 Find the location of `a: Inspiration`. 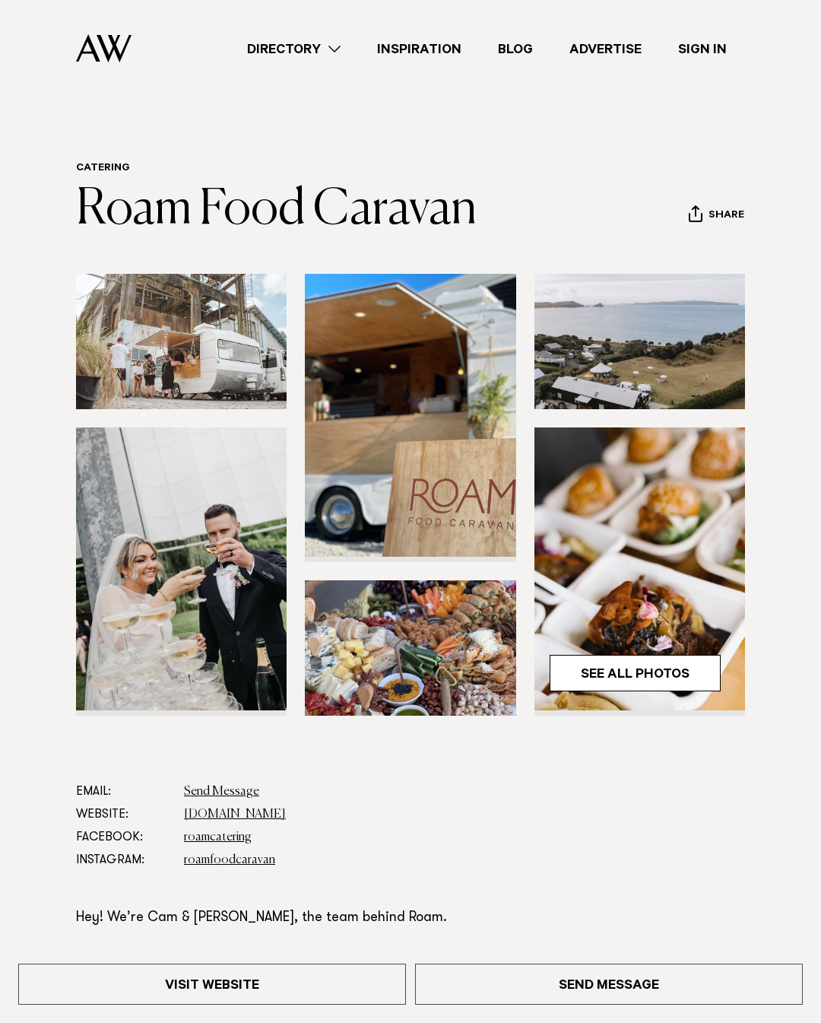

a: Inspiration is located at coordinates (419, 49).